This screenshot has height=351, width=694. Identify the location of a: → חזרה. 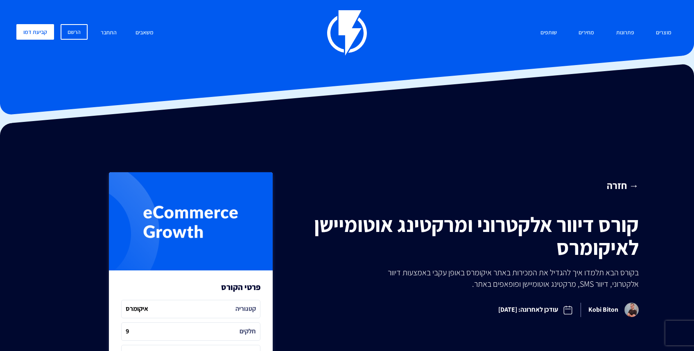
(471, 185).